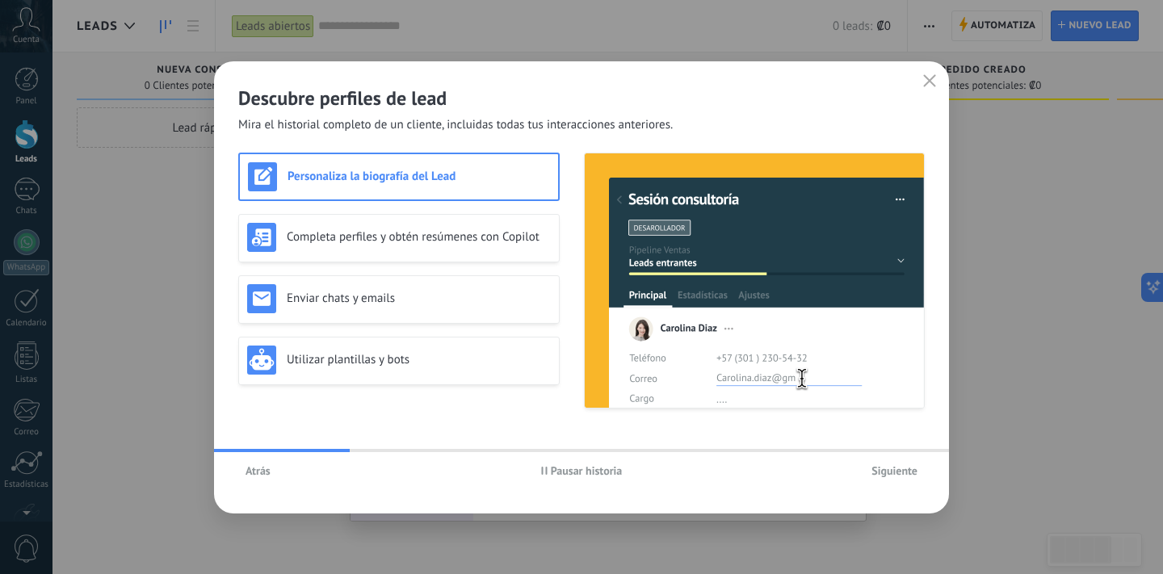 Image resolution: width=1163 pixels, height=574 pixels. What do you see at coordinates (418, 176) in the screenshot?
I see `h3: Personaliza la biografía del Lead` at bounding box center [418, 176].